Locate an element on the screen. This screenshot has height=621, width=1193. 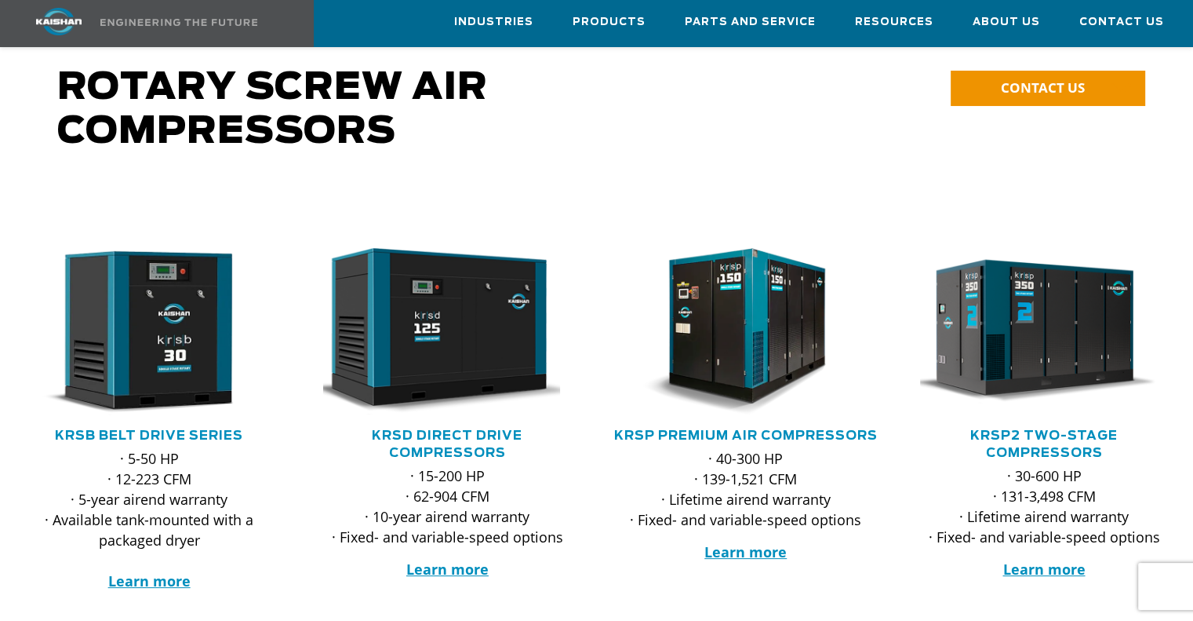
a: KRSB Belt Drive Series is located at coordinates (149, 435).